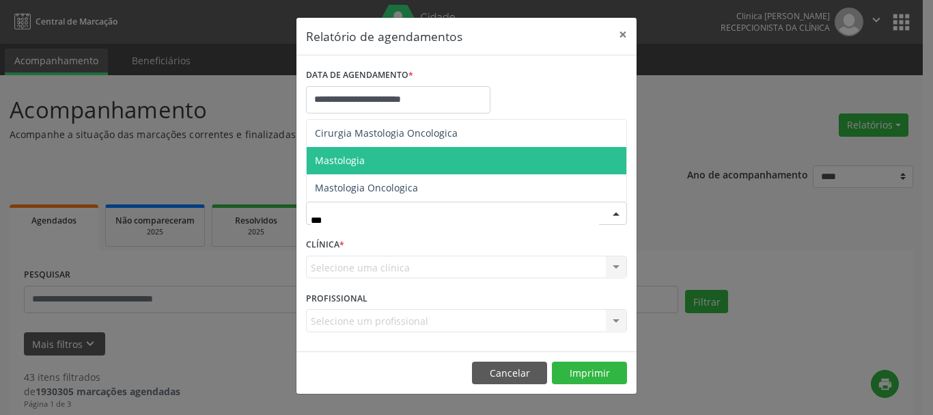 This screenshot has height=415, width=933. I want to click on span: Mastologia Oncologica, so click(366, 187).